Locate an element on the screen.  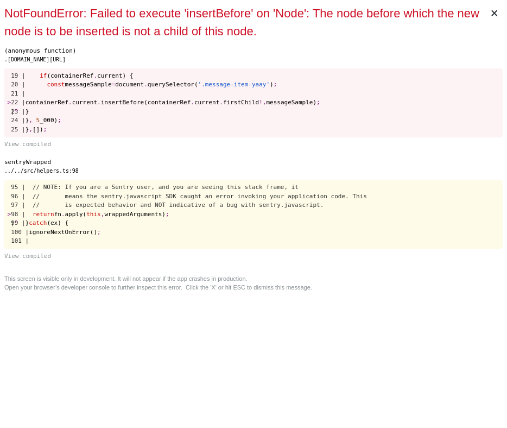
span: 100 | is located at coordinates (20, 232).